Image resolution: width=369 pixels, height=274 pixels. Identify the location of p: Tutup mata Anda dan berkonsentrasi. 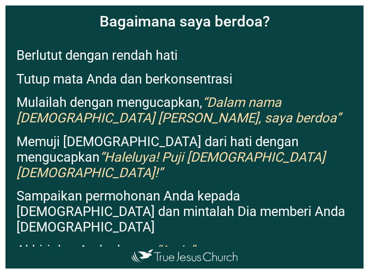
(187, 79).